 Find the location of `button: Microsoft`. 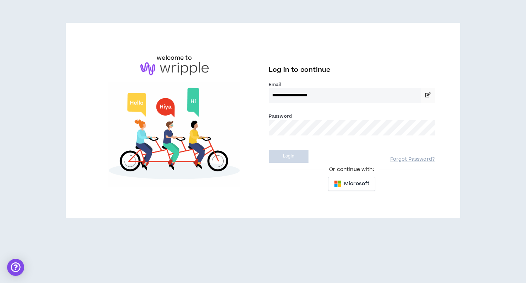

button: Microsoft is located at coordinates (351, 184).